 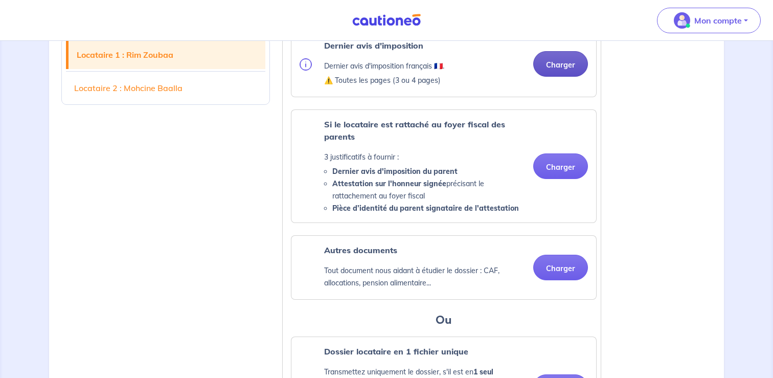 I want to click on p: Dernier avis d'imposition français 🇫🇷., so click(x=384, y=66).